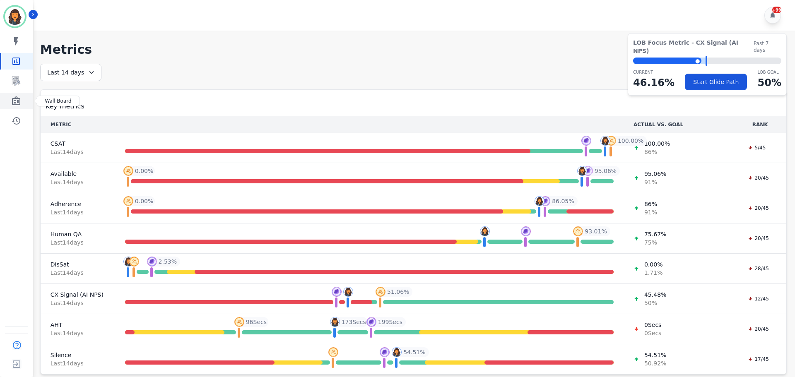  What do you see at coordinates (256, 322) in the screenshot?
I see `span: 96 Secs` at bounding box center [256, 322].